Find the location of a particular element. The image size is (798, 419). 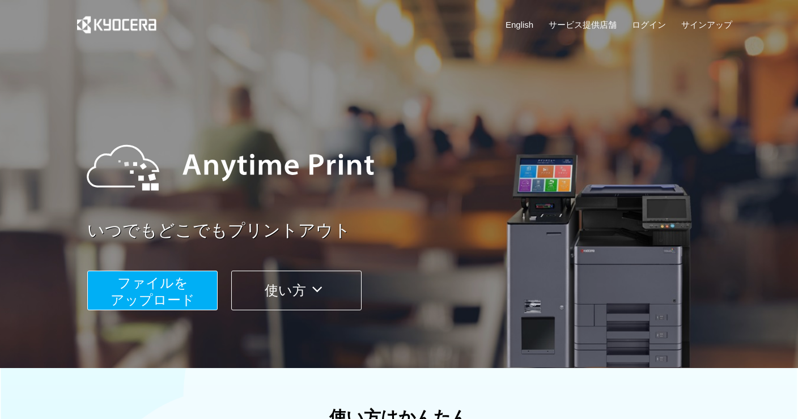

a: サインアップ is located at coordinates (707, 24).